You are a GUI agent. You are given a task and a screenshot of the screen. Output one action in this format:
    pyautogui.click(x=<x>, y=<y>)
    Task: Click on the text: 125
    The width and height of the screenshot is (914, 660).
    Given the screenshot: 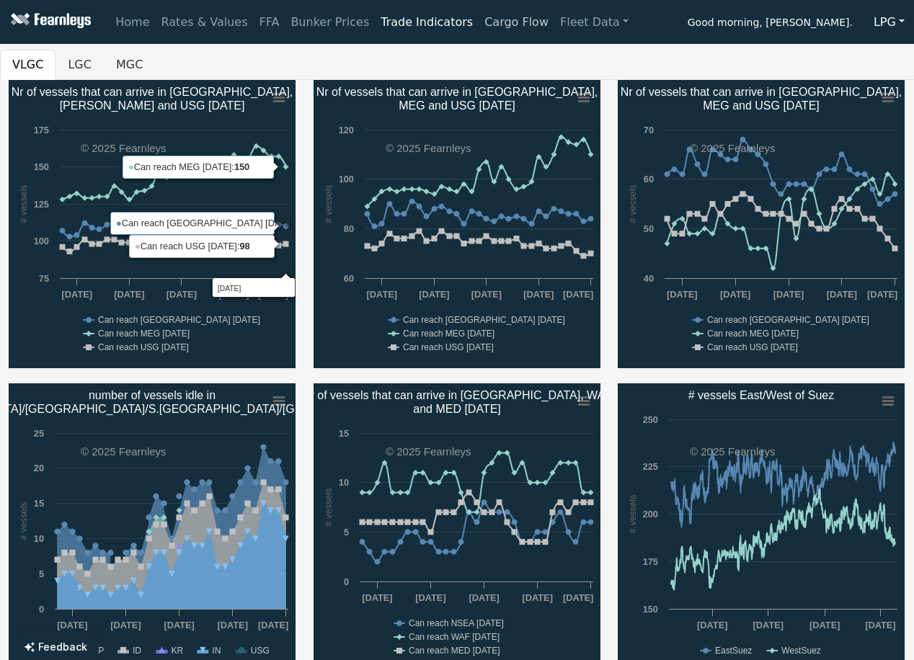 What is the action you would take?
    pyautogui.click(x=41, y=204)
    